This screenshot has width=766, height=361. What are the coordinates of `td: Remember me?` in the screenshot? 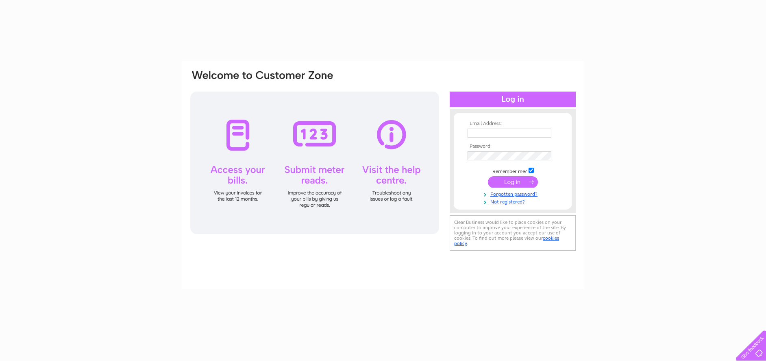 It's located at (513, 170).